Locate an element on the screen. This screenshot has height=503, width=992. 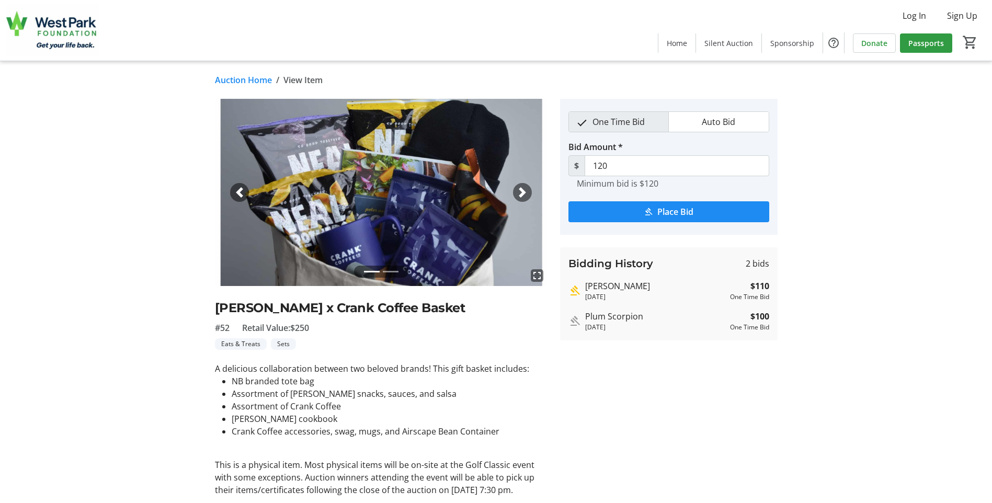
span: Auto Bid is located at coordinates (718, 122).